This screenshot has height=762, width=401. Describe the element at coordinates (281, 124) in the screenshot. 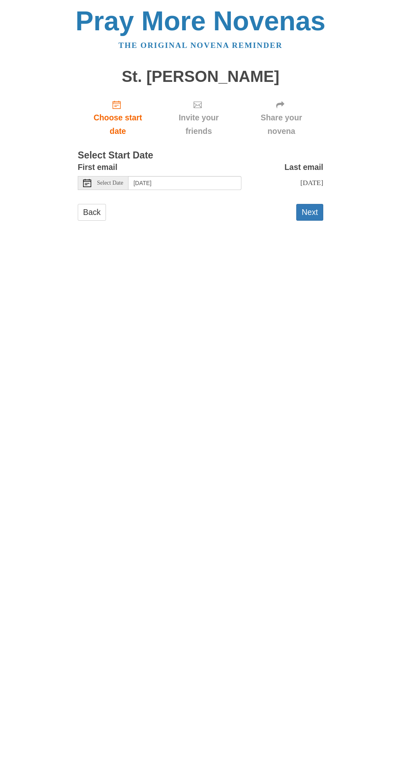

I see `span: Share your novena` at that location.